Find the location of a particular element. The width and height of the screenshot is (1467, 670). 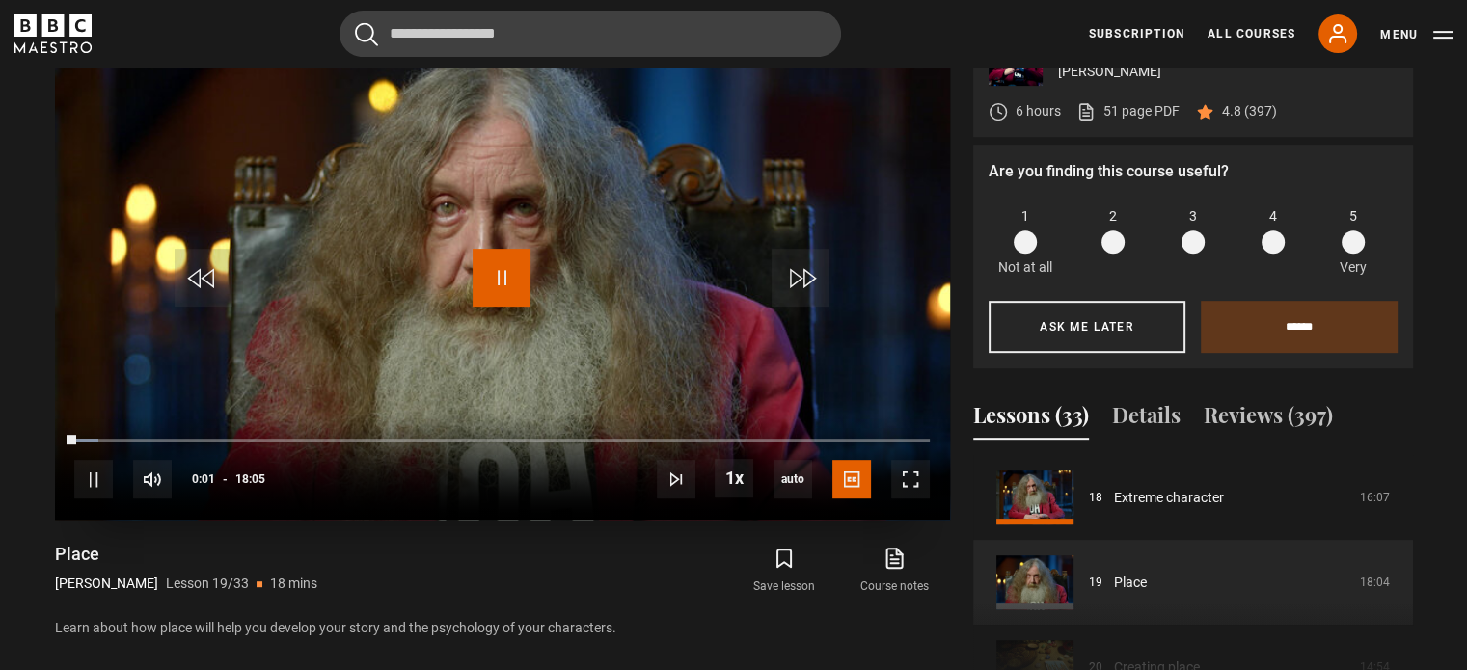

button: Captions is located at coordinates (852, 479).